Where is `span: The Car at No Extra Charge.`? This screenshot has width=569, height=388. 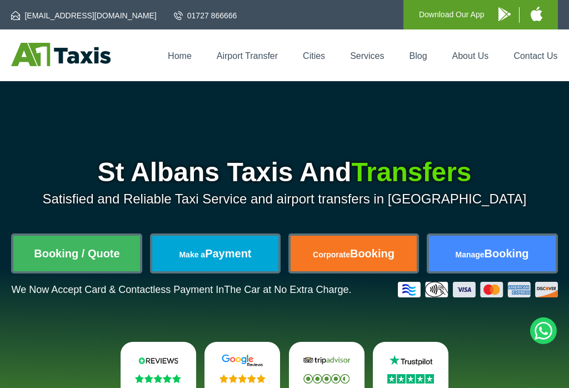 span: The Car at No Extra Charge. is located at coordinates (287, 290).